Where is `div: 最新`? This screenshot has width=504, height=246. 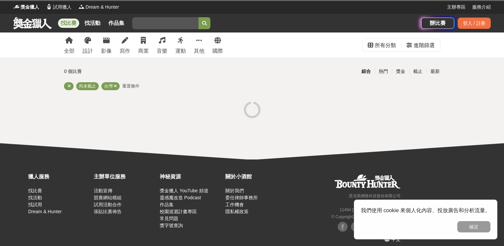
div: 最新 is located at coordinates (435, 71).